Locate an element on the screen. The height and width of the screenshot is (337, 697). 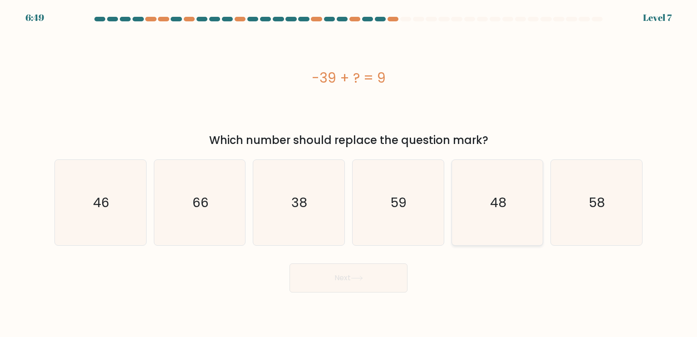
text: 66 is located at coordinates (201, 202).